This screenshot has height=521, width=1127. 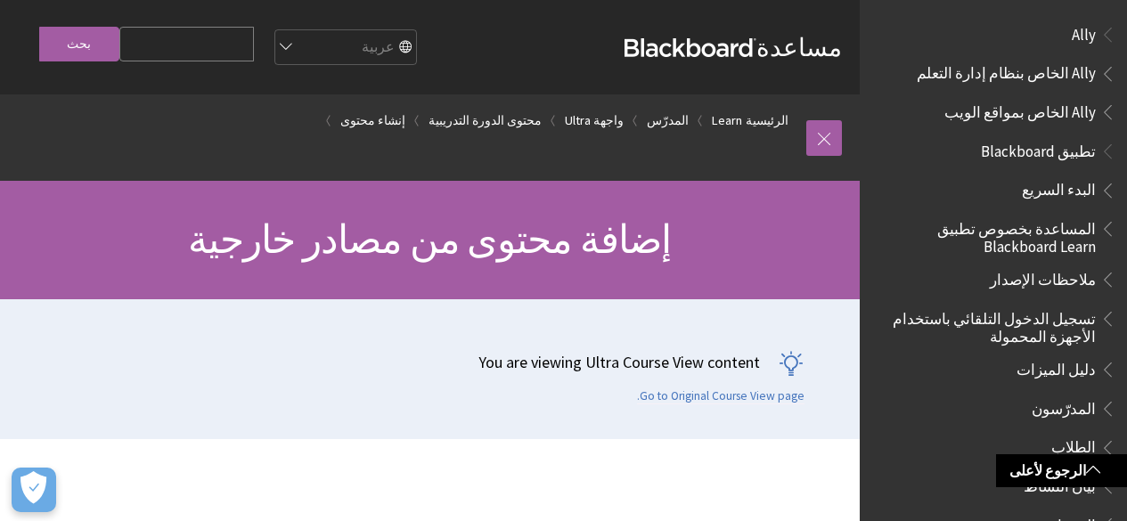 I want to click on a: الرئيسية, so click(x=767, y=120).